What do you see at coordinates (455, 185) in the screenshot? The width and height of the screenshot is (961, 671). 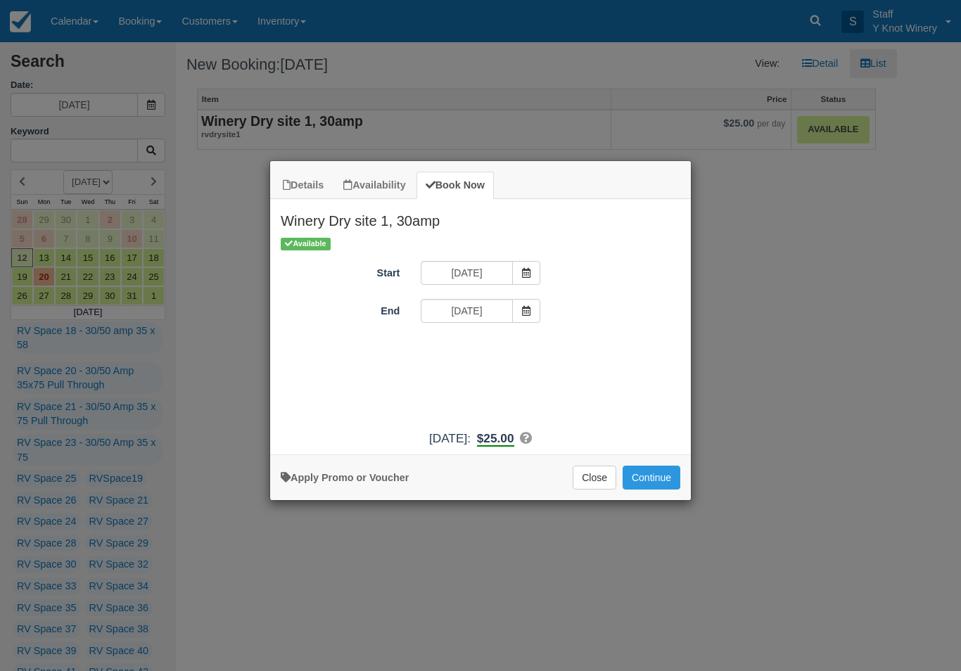 I see `a: Book Now` at bounding box center [455, 185].